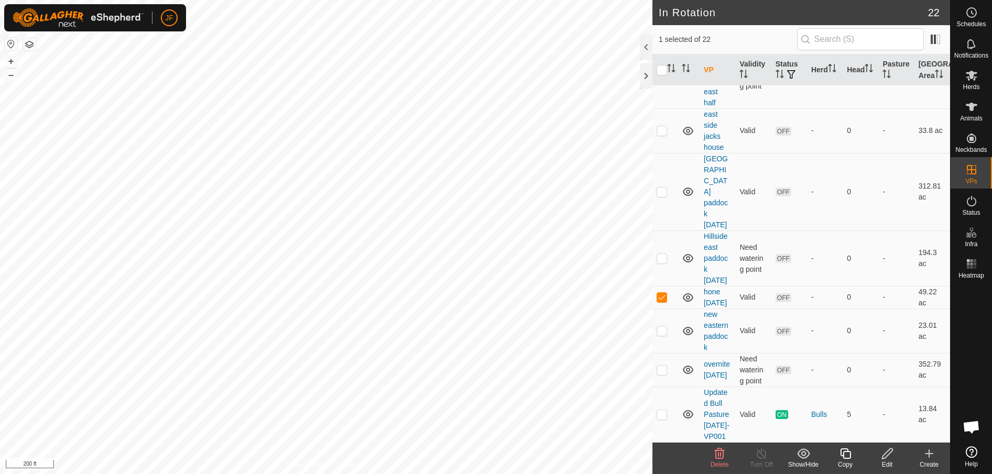 This screenshot has height=474, width=992. What do you see at coordinates (897, 70) in the screenshot?
I see `th: Pasture` at bounding box center [897, 70].